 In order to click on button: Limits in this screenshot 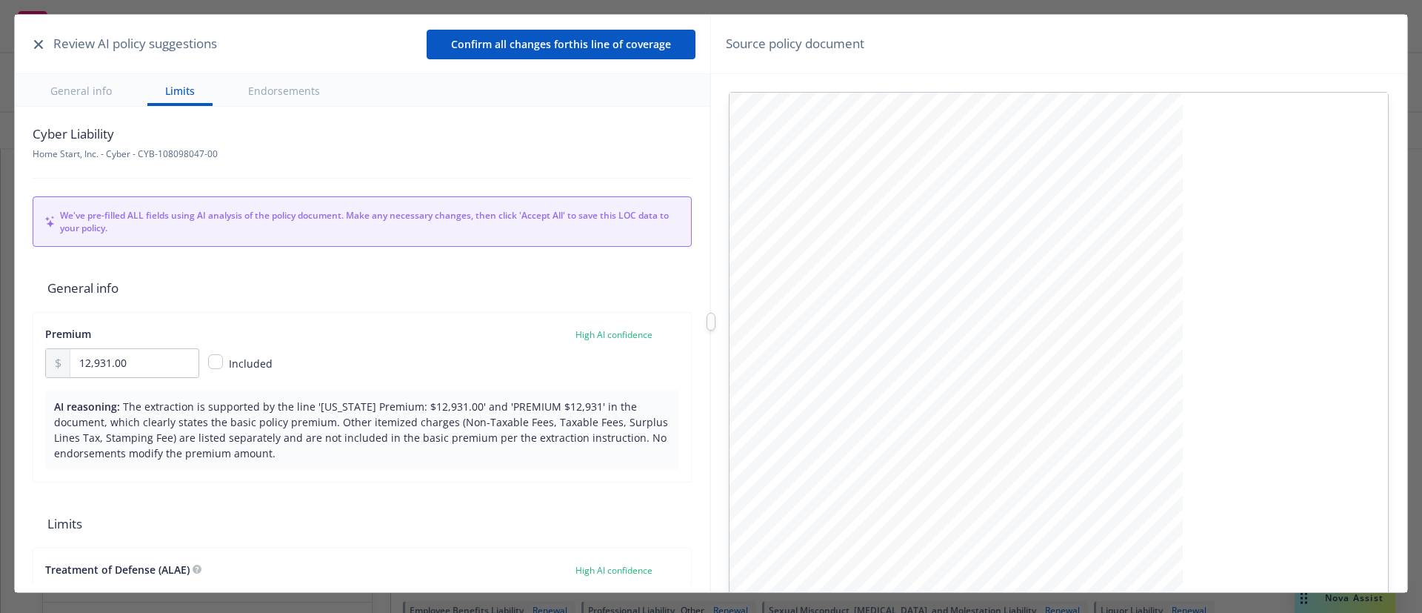, I will do `click(180, 90)`.